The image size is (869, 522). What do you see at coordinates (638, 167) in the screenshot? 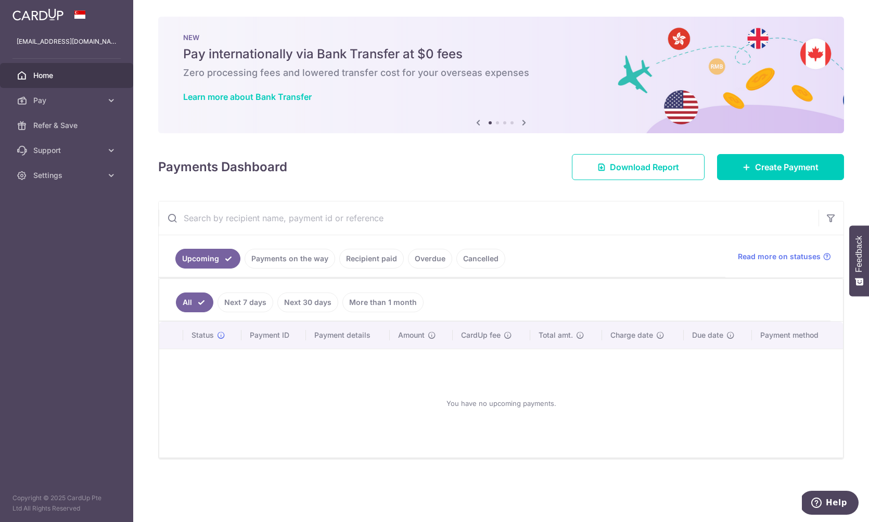
I see `a: Download Report` at bounding box center [638, 167].